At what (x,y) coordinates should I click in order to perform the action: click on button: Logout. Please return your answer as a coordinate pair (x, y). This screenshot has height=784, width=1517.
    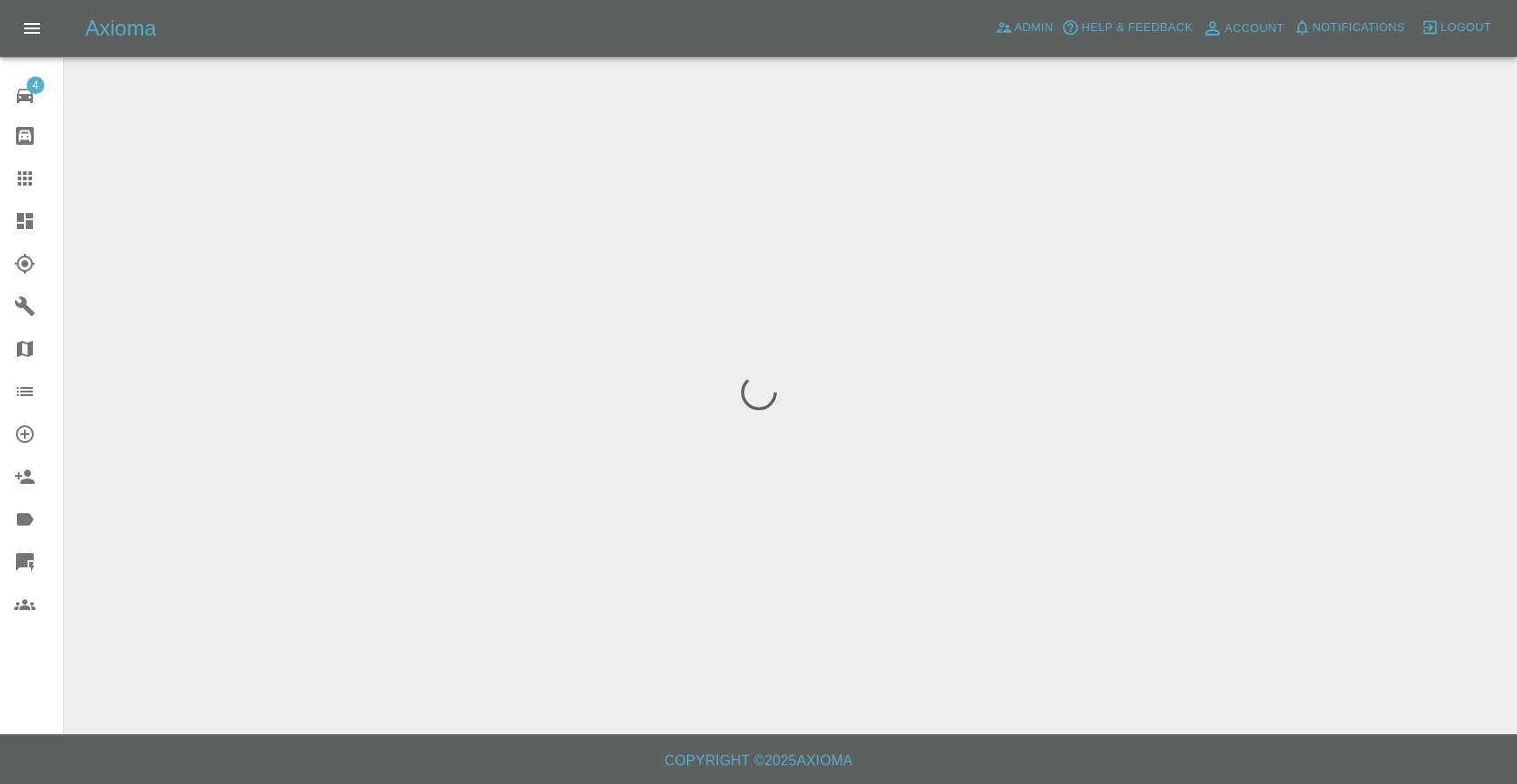
    Looking at the image, I should click on (1456, 27).